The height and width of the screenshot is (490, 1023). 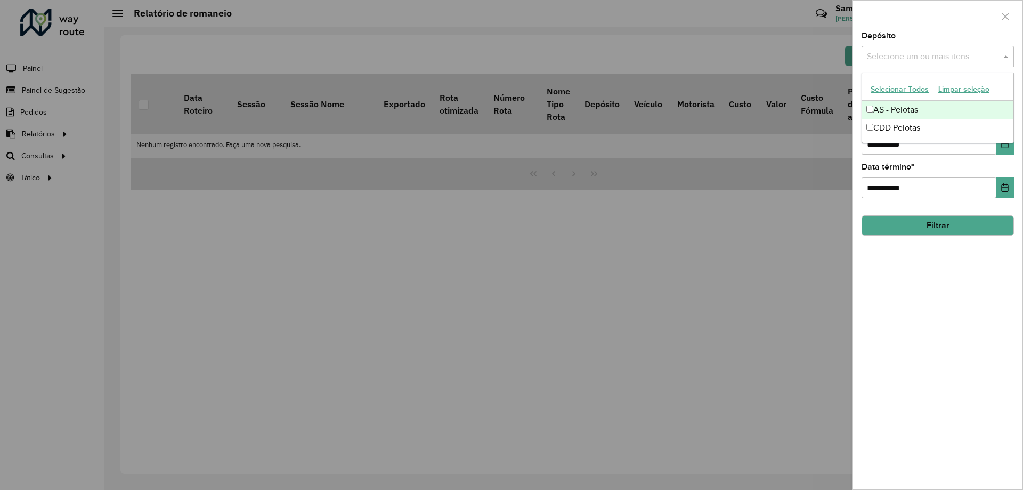 What do you see at coordinates (899, 89) in the screenshot?
I see `button: Selecionar Todos` at bounding box center [899, 89].